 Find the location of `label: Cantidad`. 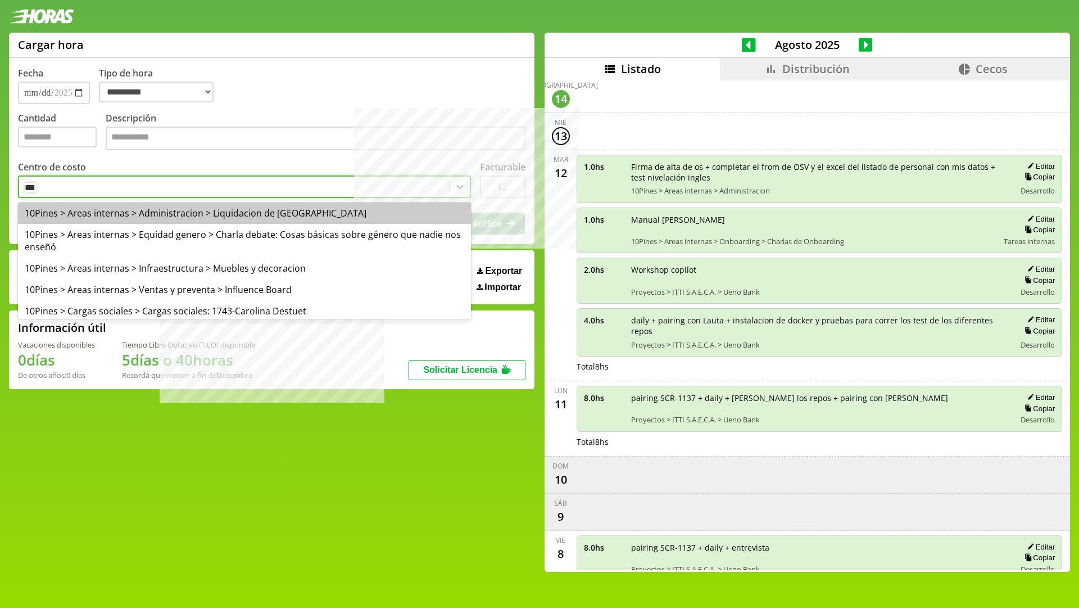

label: Cantidad is located at coordinates (62, 132).